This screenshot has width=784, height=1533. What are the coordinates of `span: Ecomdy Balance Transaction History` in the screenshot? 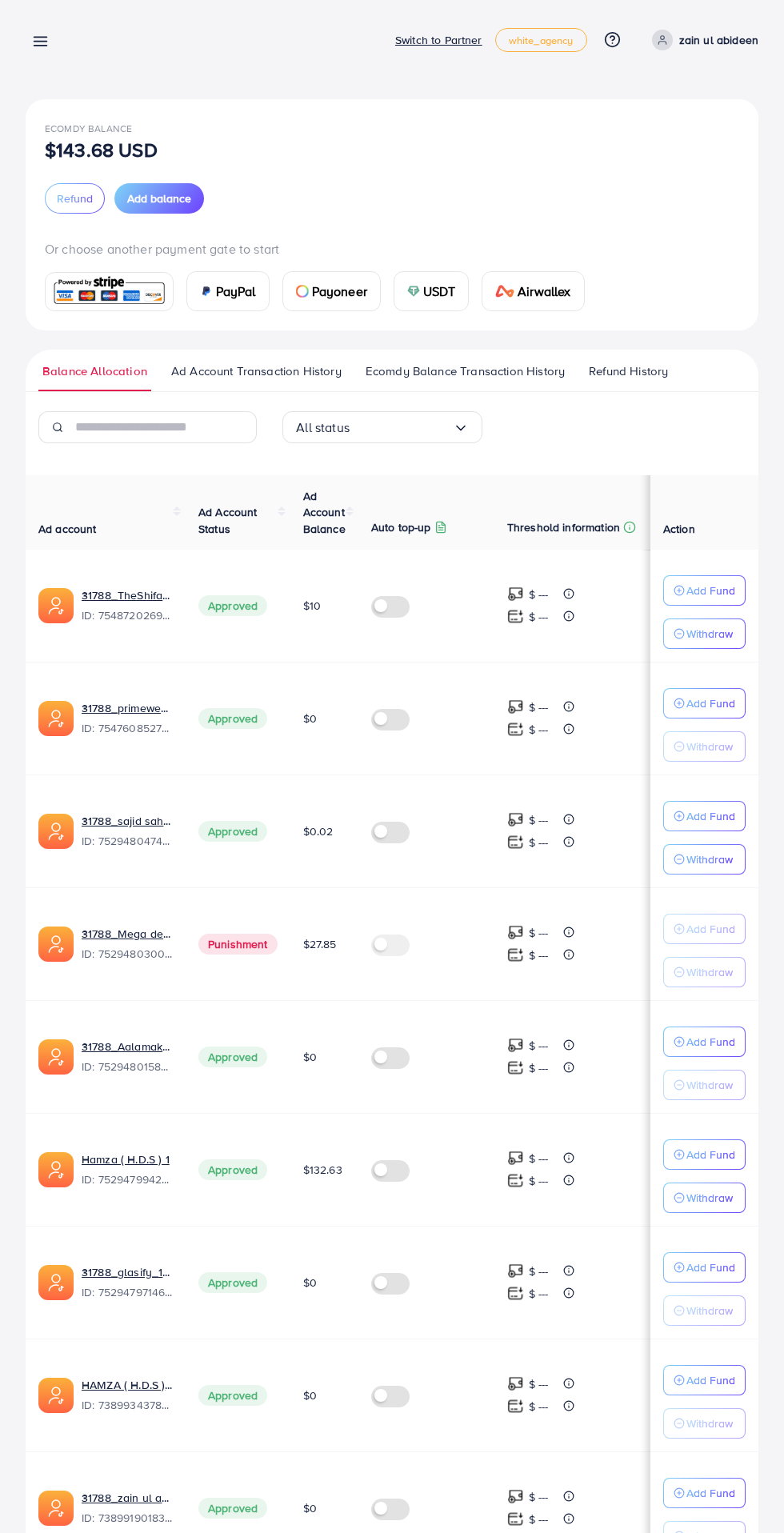 It's located at (464, 371).